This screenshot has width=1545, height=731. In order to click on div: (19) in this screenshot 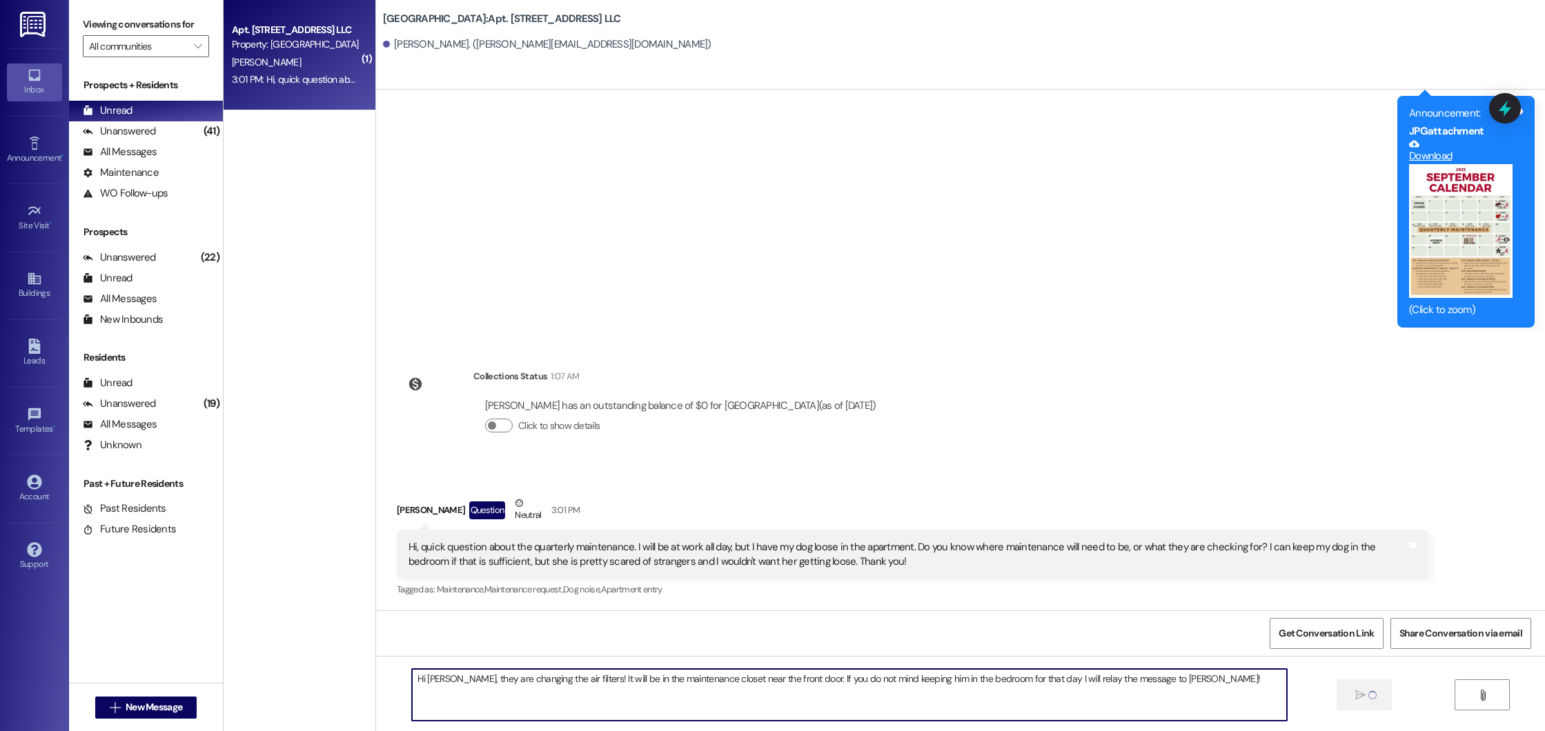, I will do `click(211, 404)`.